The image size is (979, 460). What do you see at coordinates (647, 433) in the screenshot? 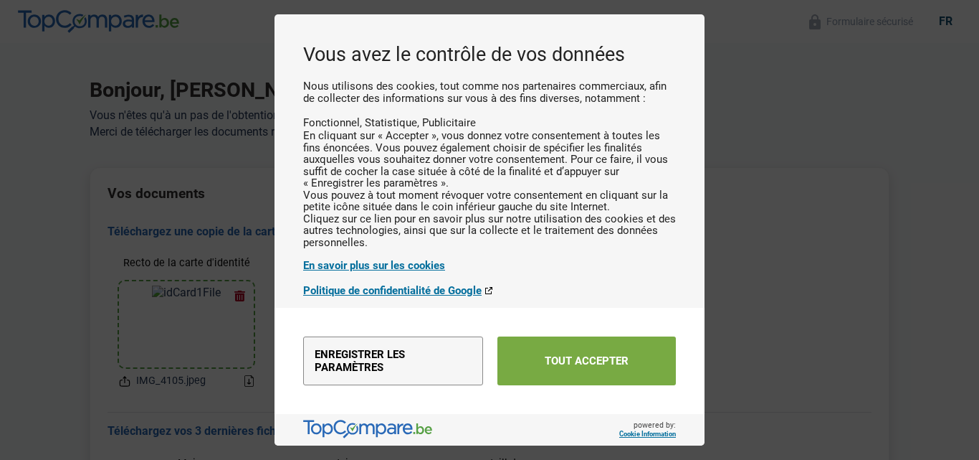
I see `a: Cookie Information` at bounding box center [647, 433].